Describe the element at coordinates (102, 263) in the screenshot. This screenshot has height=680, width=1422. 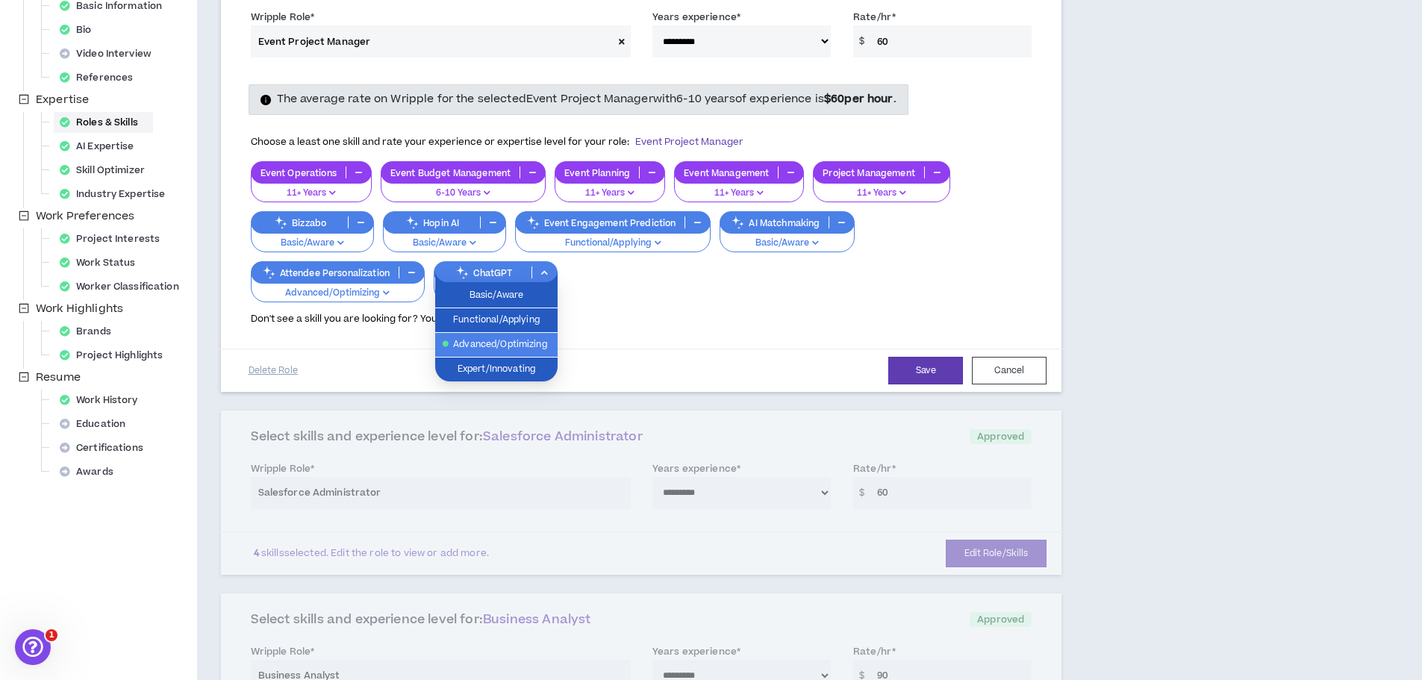
I see `div: Work Status` at that location.